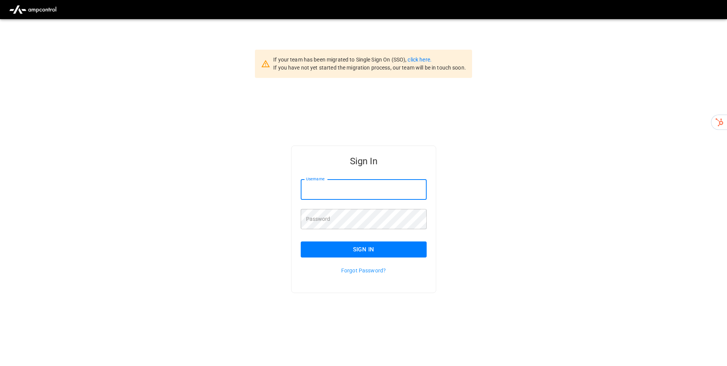  I want to click on span: If your team has been migrated to Single Sign On (SSO),, so click(340, 60).